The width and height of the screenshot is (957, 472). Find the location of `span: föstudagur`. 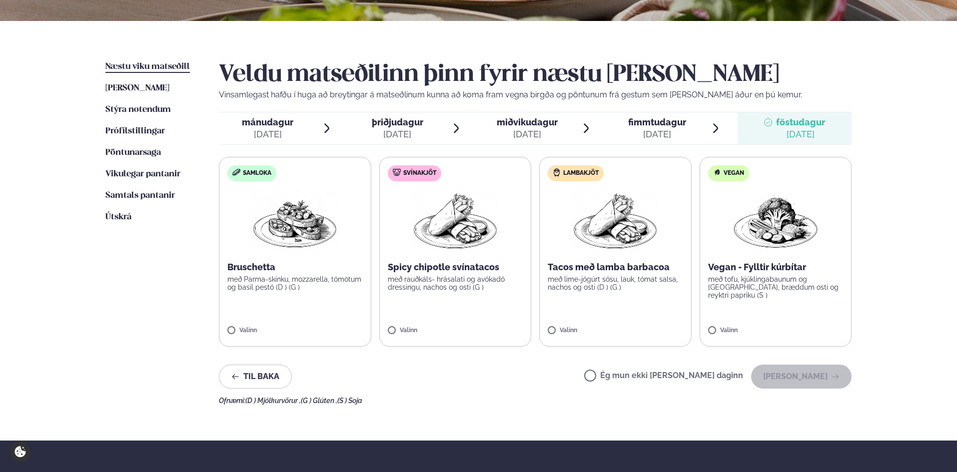

span: föstudagur is located at coordinates (800, 122).